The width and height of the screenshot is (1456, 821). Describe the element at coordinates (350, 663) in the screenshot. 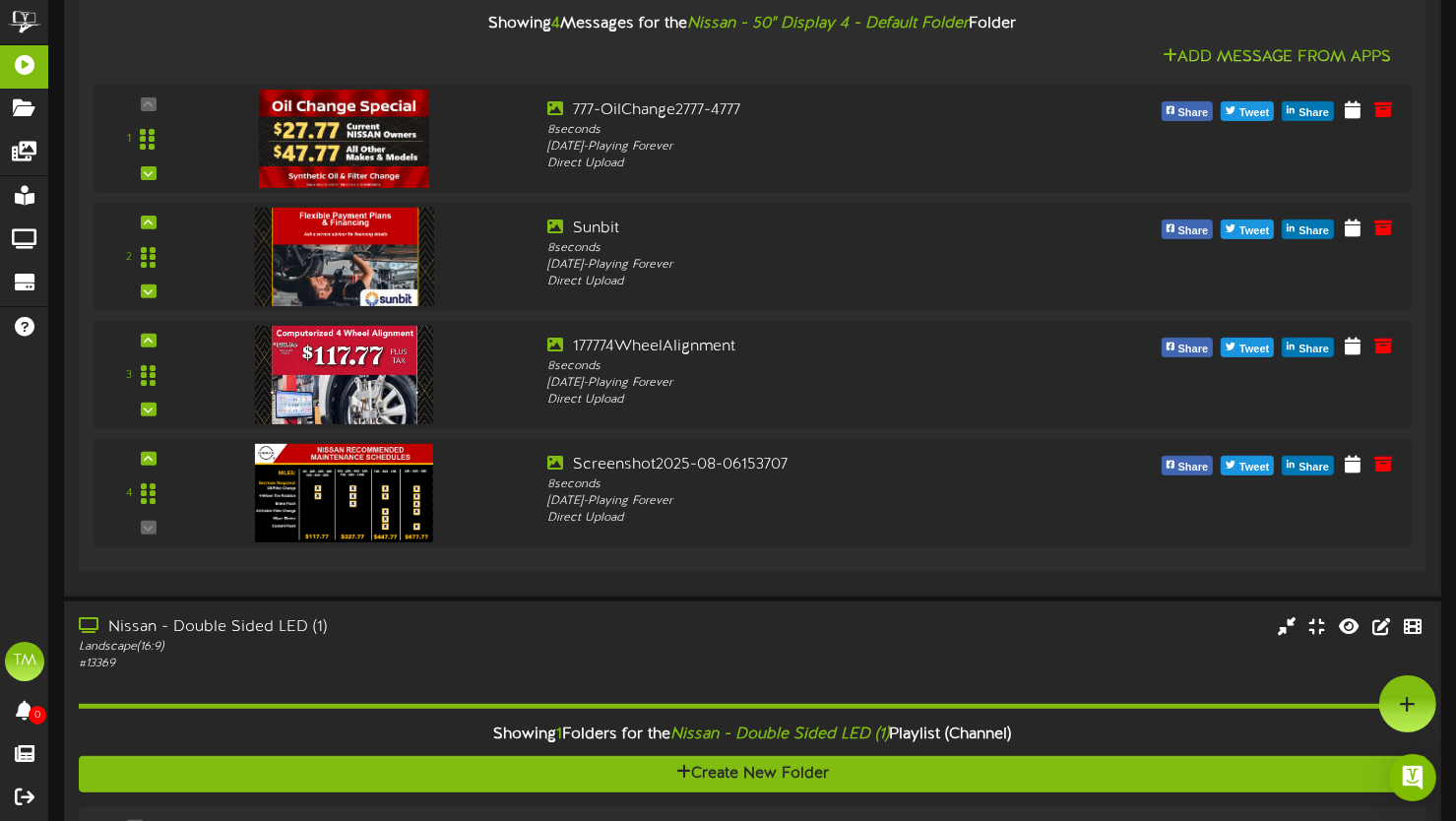

I see `div: # 13369` at that location.